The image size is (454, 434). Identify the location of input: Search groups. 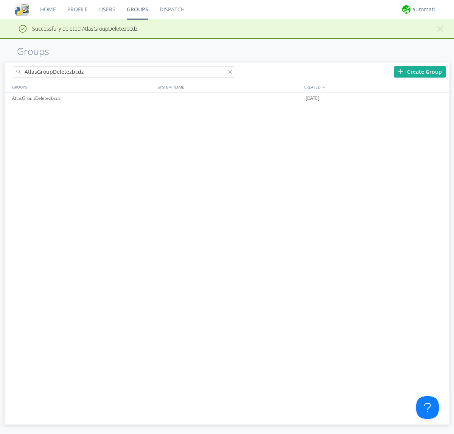
(124, 72).